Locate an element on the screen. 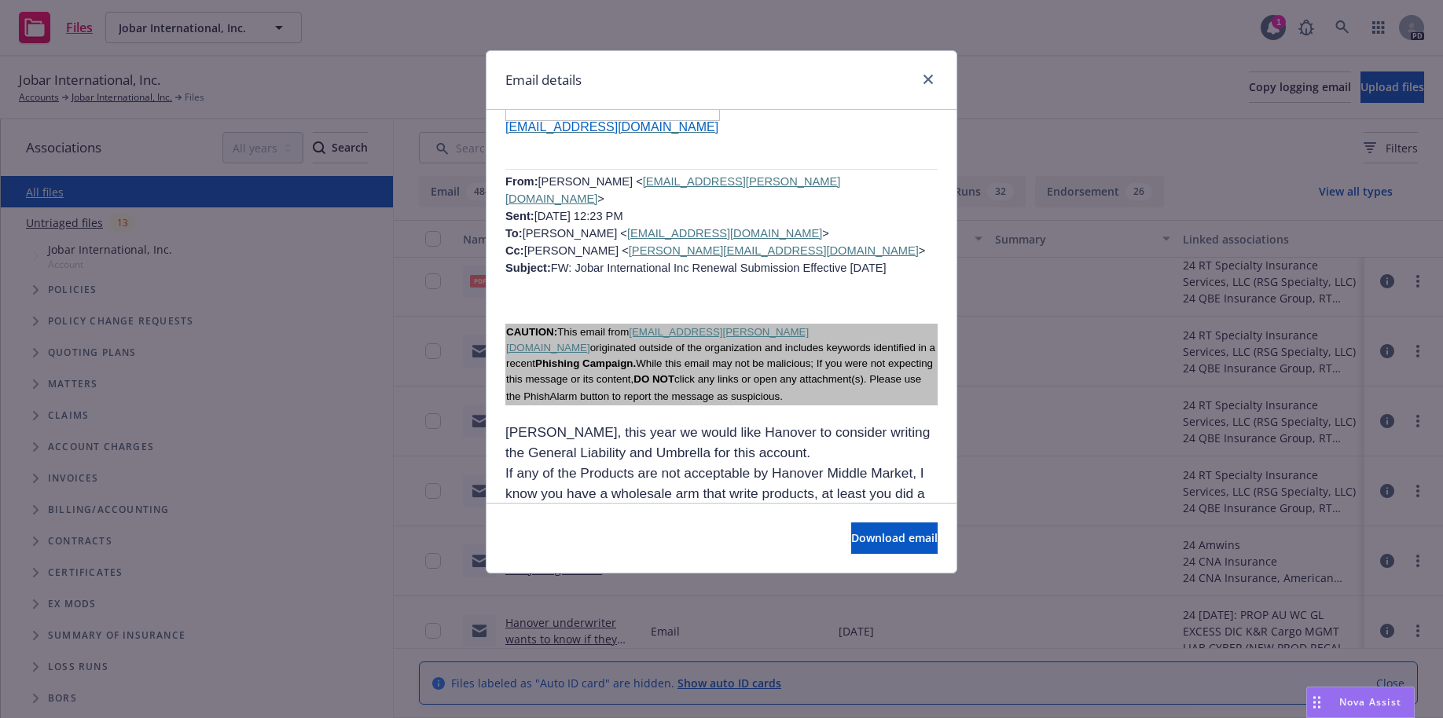 This screenshot has width=1443, height=718. span: Download email is located at coordinates (894, 537).